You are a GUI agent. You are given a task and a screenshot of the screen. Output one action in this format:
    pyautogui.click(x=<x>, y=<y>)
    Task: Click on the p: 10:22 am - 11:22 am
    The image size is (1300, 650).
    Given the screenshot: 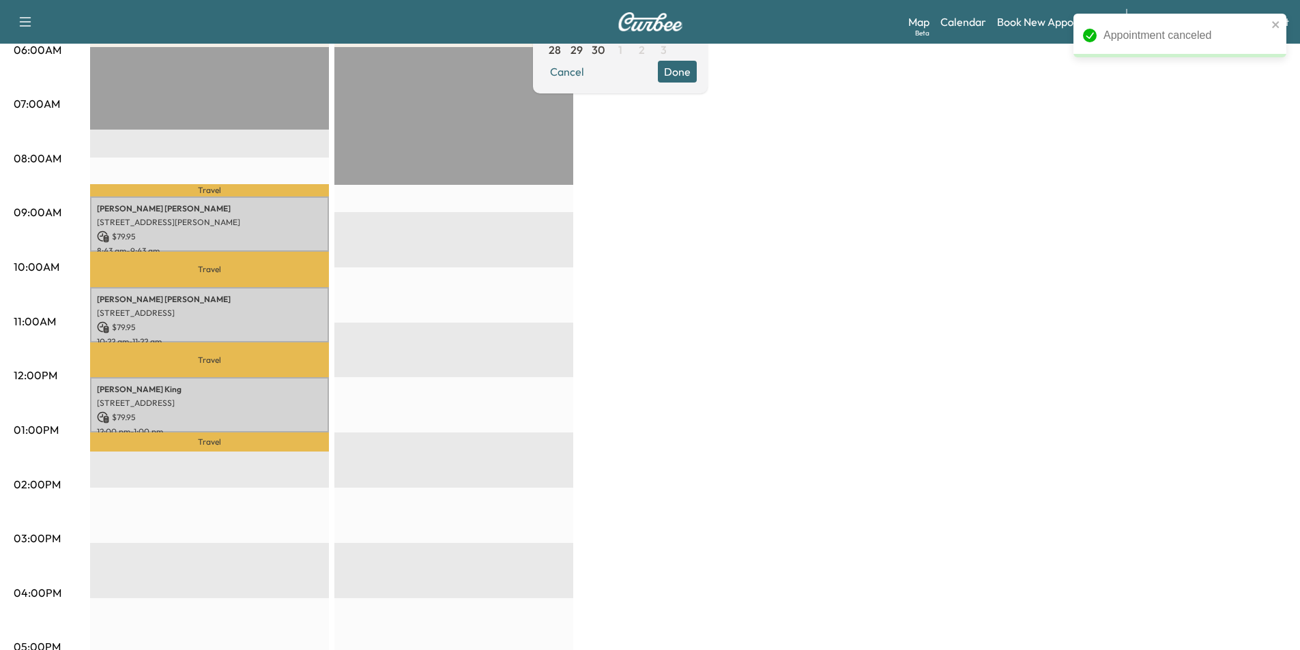 What is the action you would take?
    pyautogui.click(x=209, y=342)
    